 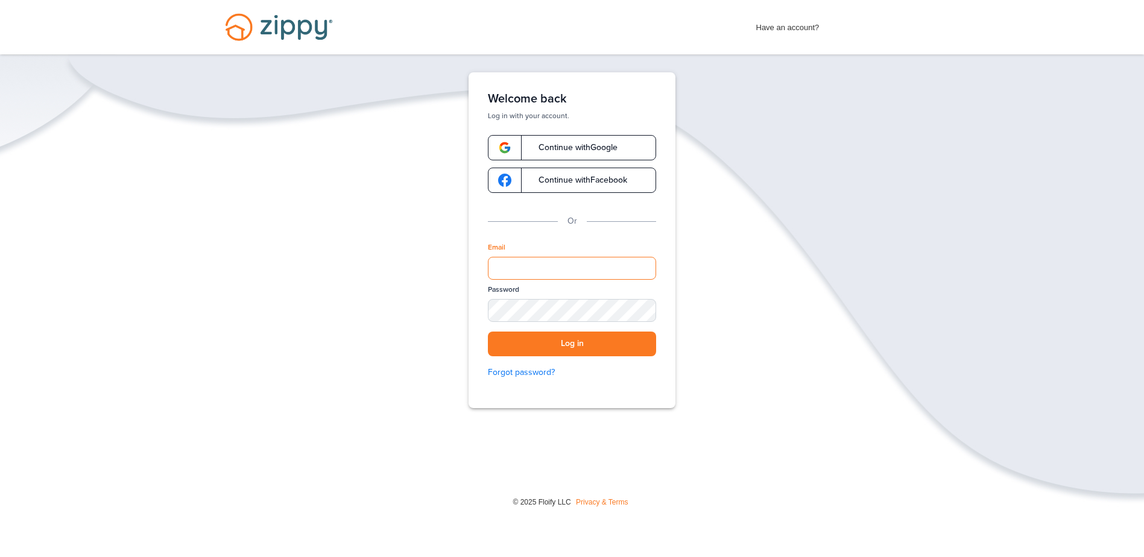 What do you see at coordinates (572, 221) in the screenshot?
I see `p: Or` at bounding box center [572, 221].